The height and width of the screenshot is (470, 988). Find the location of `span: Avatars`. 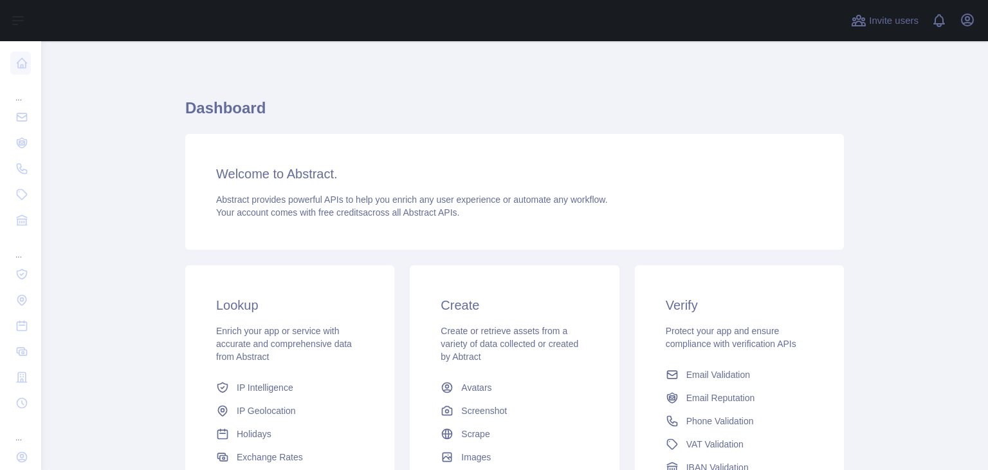

span: Avatars is located at coordinates (476, 387).